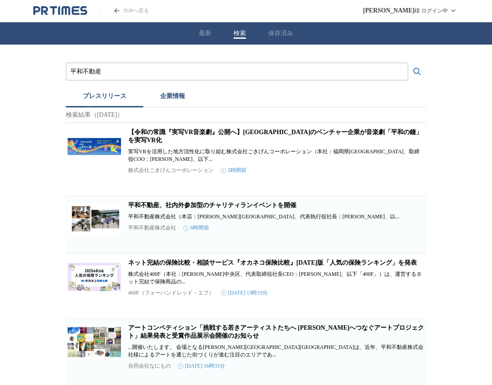 The height and width of the screenshot is (385, 492). I want to click on time: 5時間前, so click(234, 170).